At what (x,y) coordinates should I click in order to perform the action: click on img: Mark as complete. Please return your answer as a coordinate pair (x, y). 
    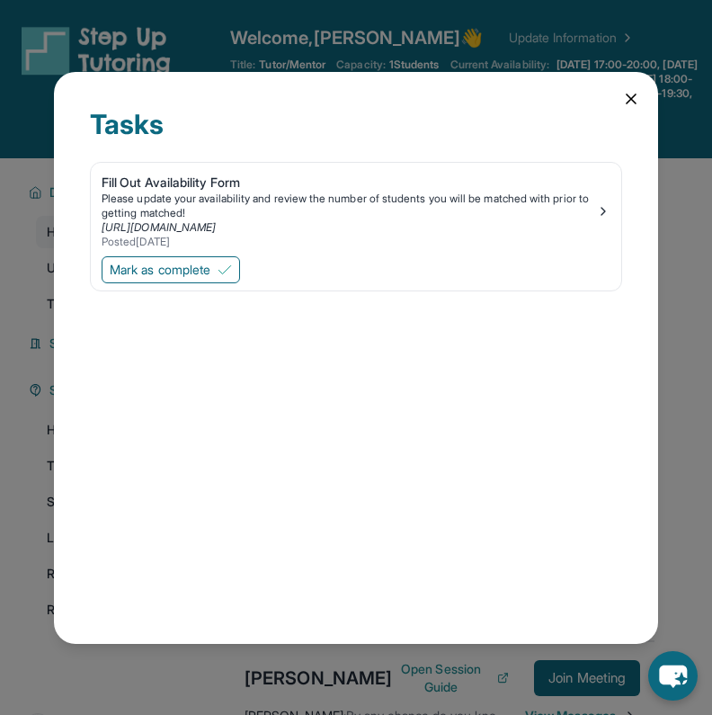
    Looking at the image, I should click on (225, 270).